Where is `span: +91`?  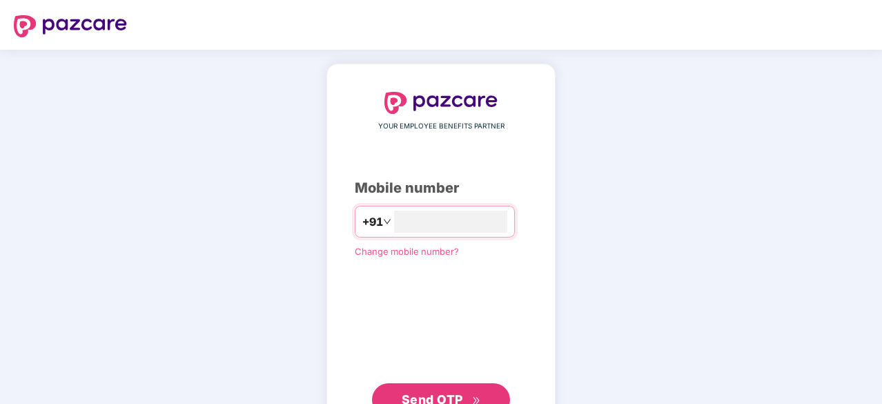 span: +91 is located at coordinates (373, 221).